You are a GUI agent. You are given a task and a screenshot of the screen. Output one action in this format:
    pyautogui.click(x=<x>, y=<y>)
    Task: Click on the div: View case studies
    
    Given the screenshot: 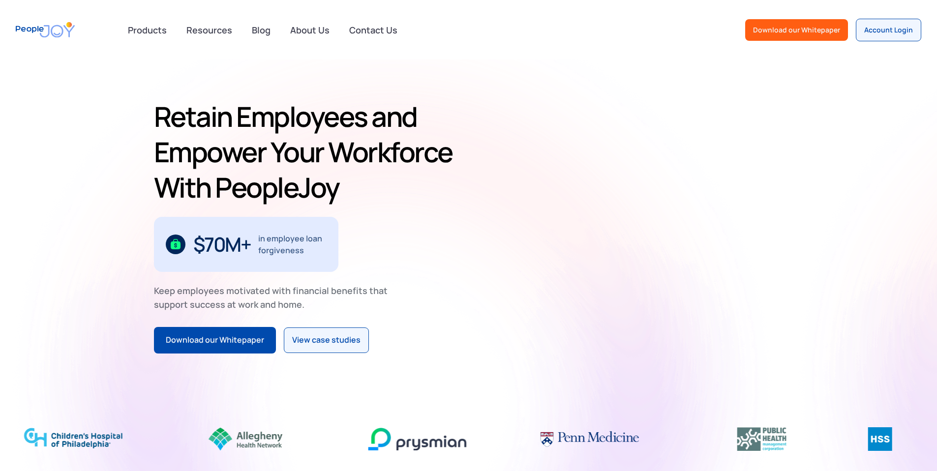 What is the action you would take?
    pyautogui.click(x=326, y=340)
    